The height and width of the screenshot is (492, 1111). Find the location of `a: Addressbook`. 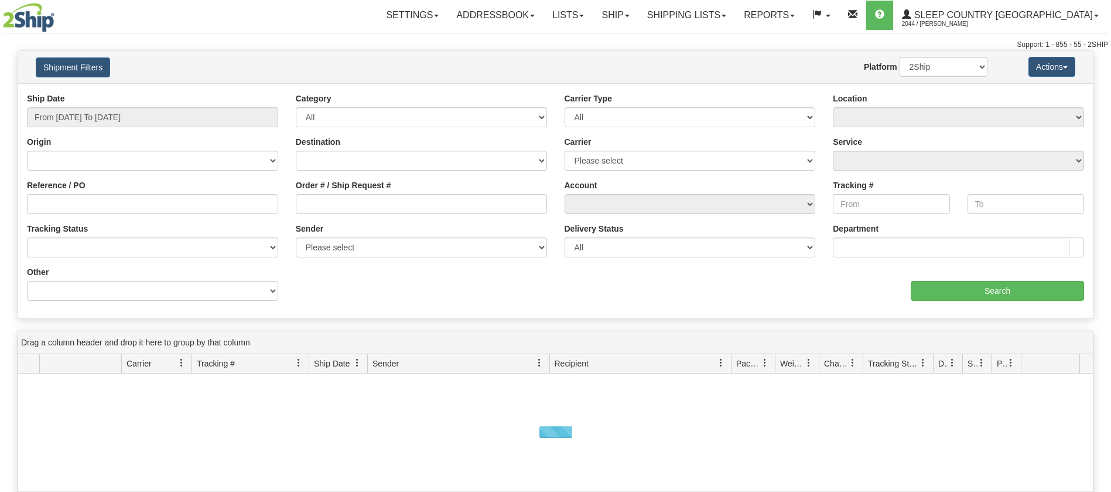

a: Addressbook is located at coordinates (496, 15).